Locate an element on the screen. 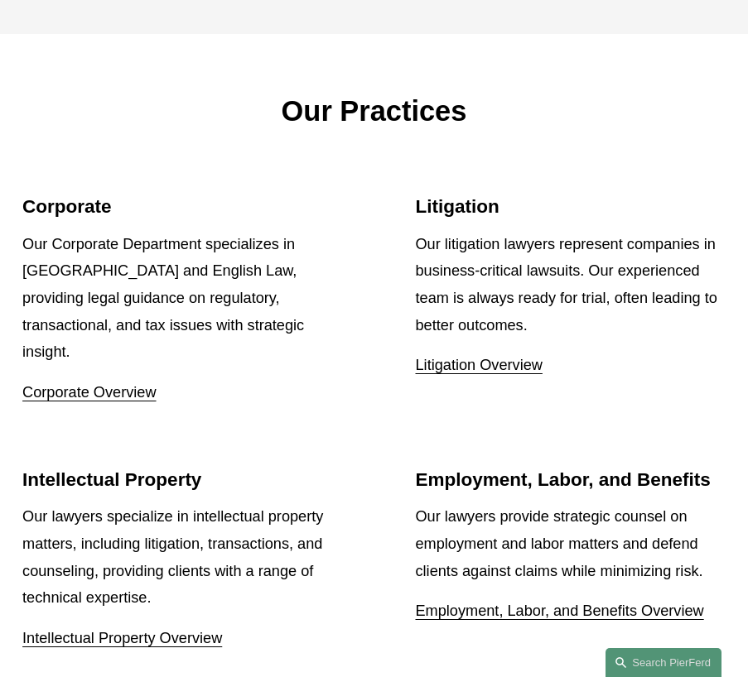  p: Our lawyers provide strategic counsel on employment and labor matters and defend clients against ... is located at coordinates (570, 544).